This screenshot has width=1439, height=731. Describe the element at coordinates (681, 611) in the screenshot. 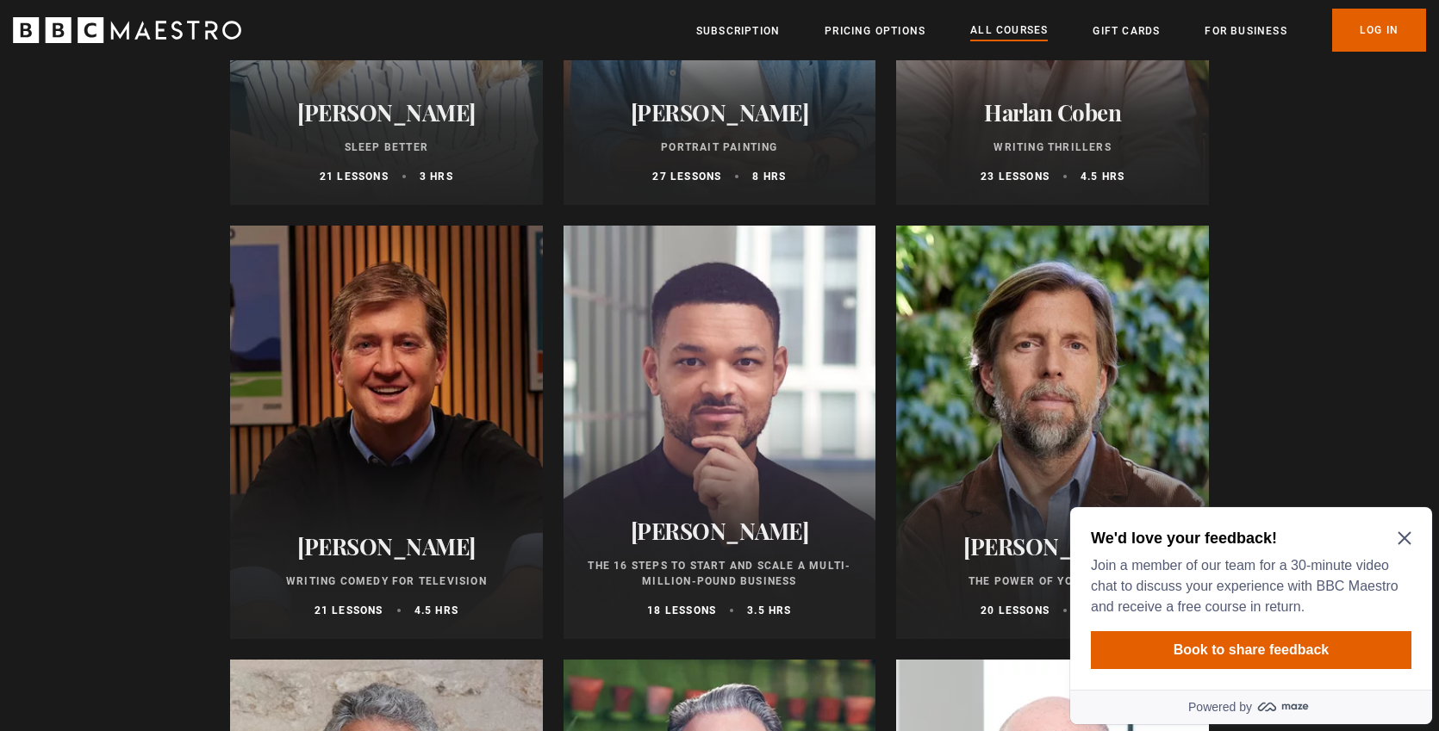

I see `p: 18 lessons` at that location.